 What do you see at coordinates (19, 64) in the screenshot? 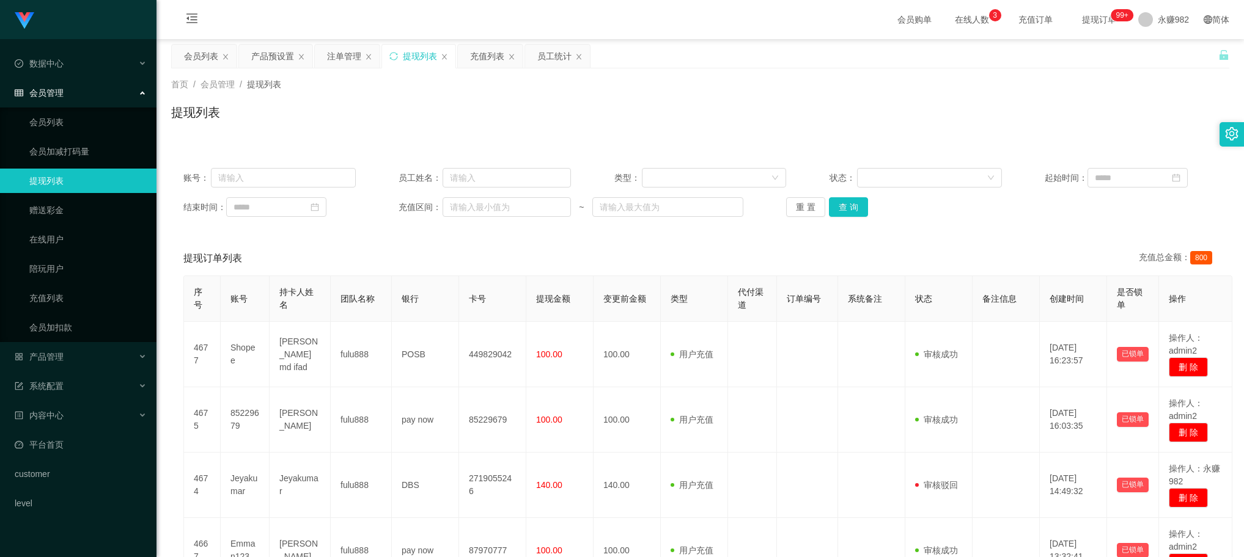
I see `i: 图标: check-circle-o` at bounding box center [19, 64].